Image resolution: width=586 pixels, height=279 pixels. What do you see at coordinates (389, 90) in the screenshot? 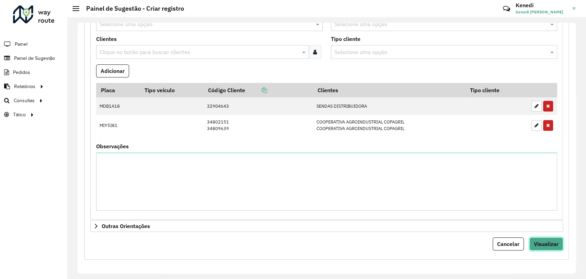
I see `th: Clientes` at bounding box center [389, 90].